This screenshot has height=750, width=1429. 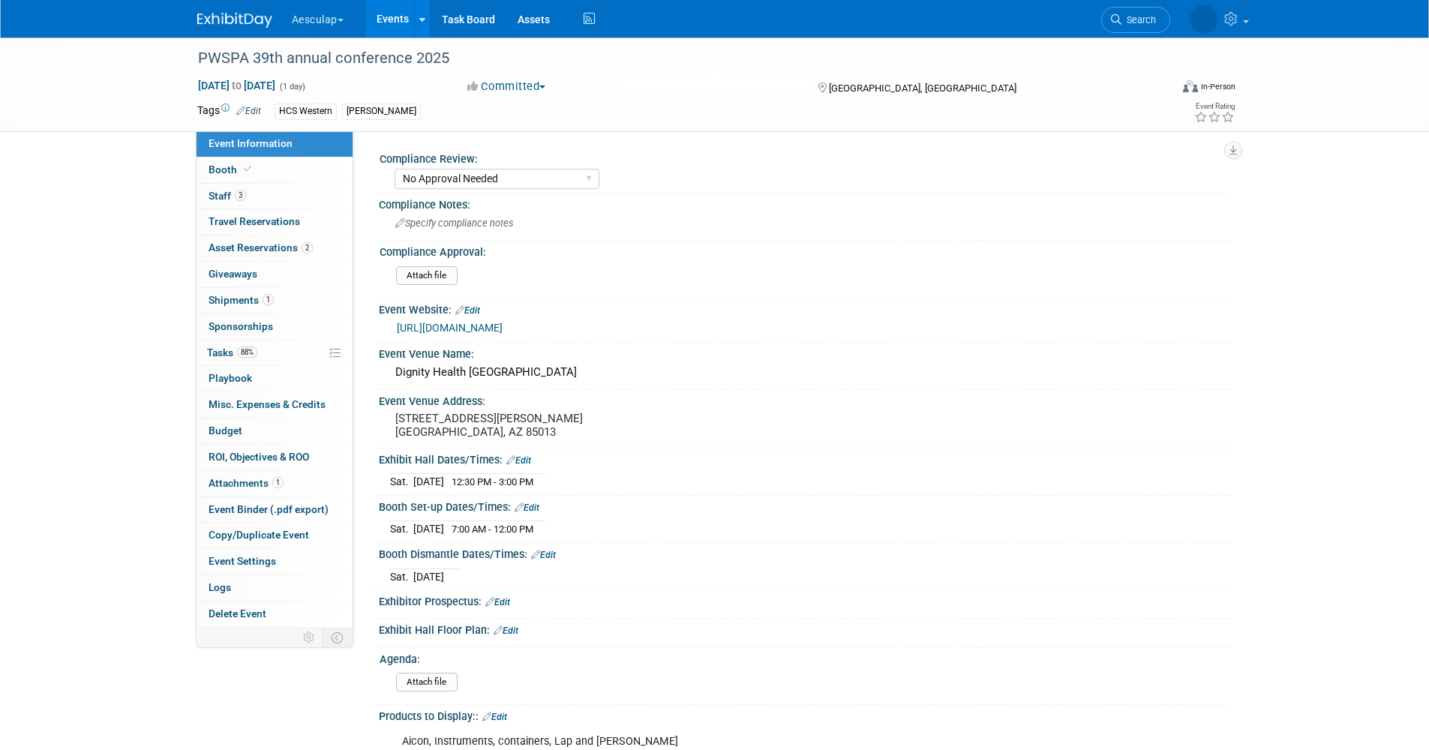 What do you see at coordinates (275, 353) in the screenshot?
I see `a: Tasks88%` at bounding box center [275, 353].